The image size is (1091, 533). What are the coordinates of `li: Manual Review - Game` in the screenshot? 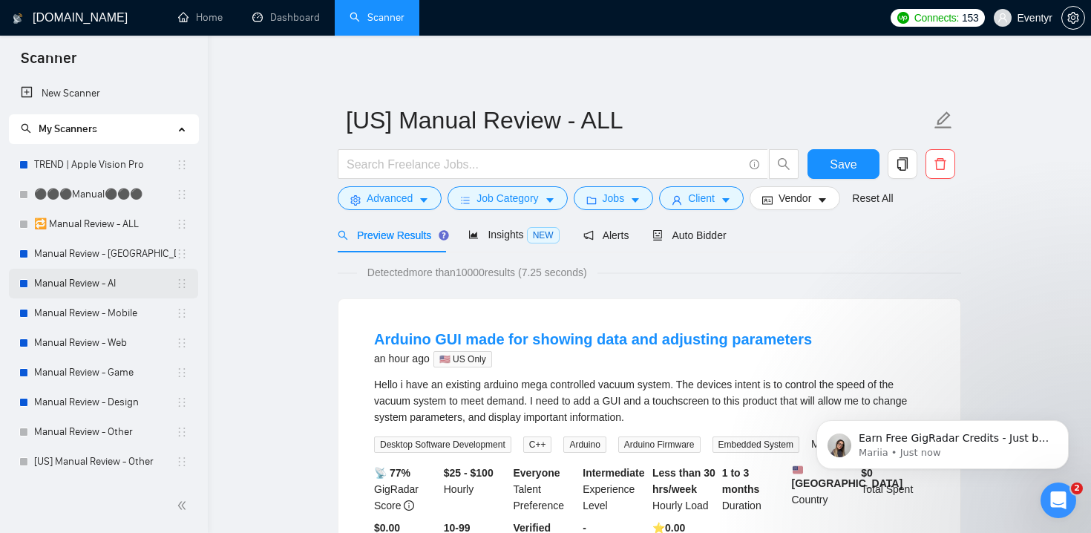 It's located at (103, 372).